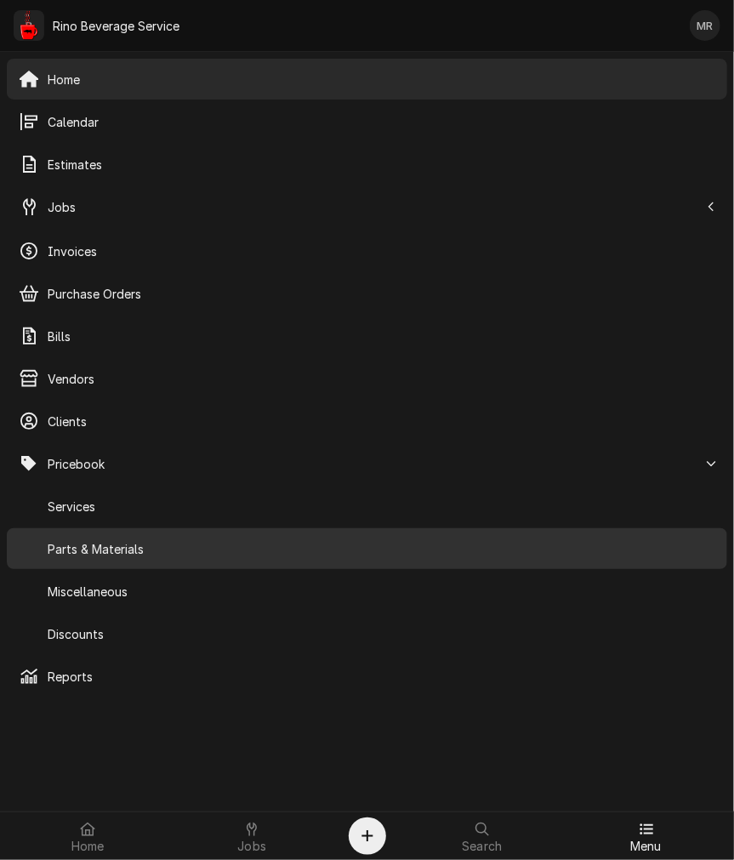  I want to click on a: Invoices, so click(366, 251).